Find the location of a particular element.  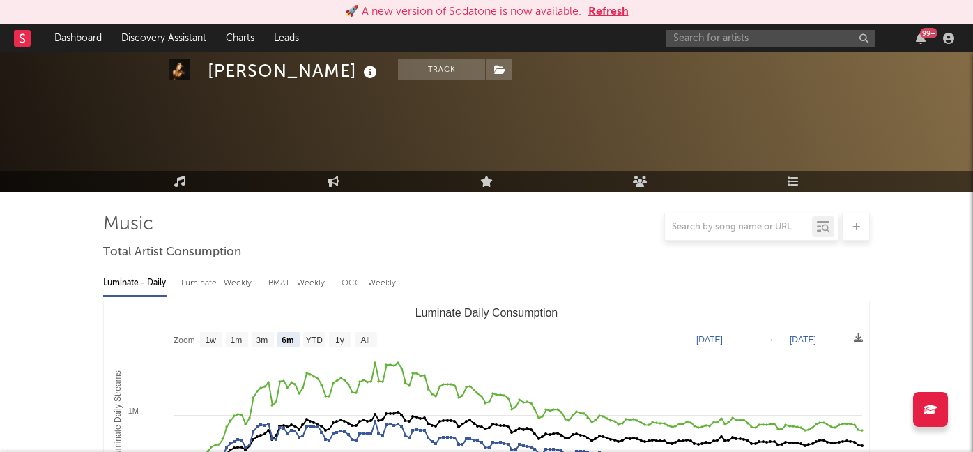

text: 3m is located at coordinates (262, 340).